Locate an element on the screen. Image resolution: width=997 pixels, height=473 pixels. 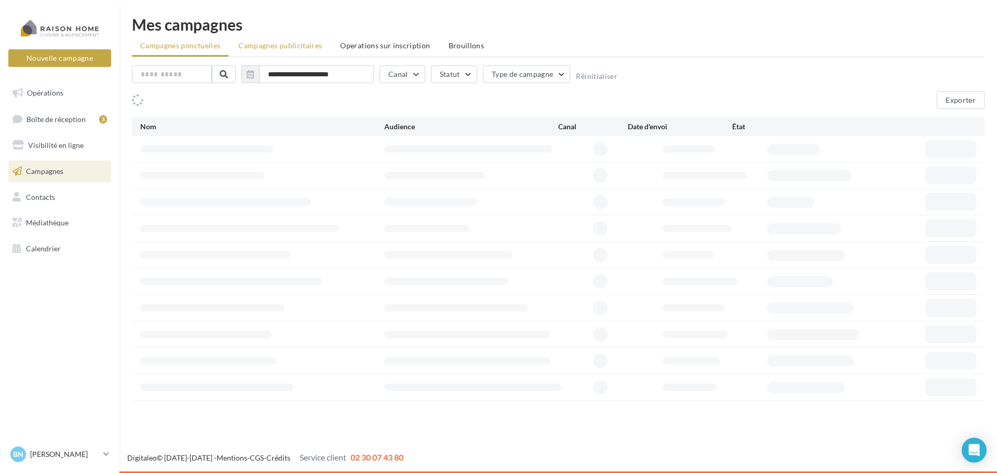
span: Brouillons is located at coordinates (466, 45).